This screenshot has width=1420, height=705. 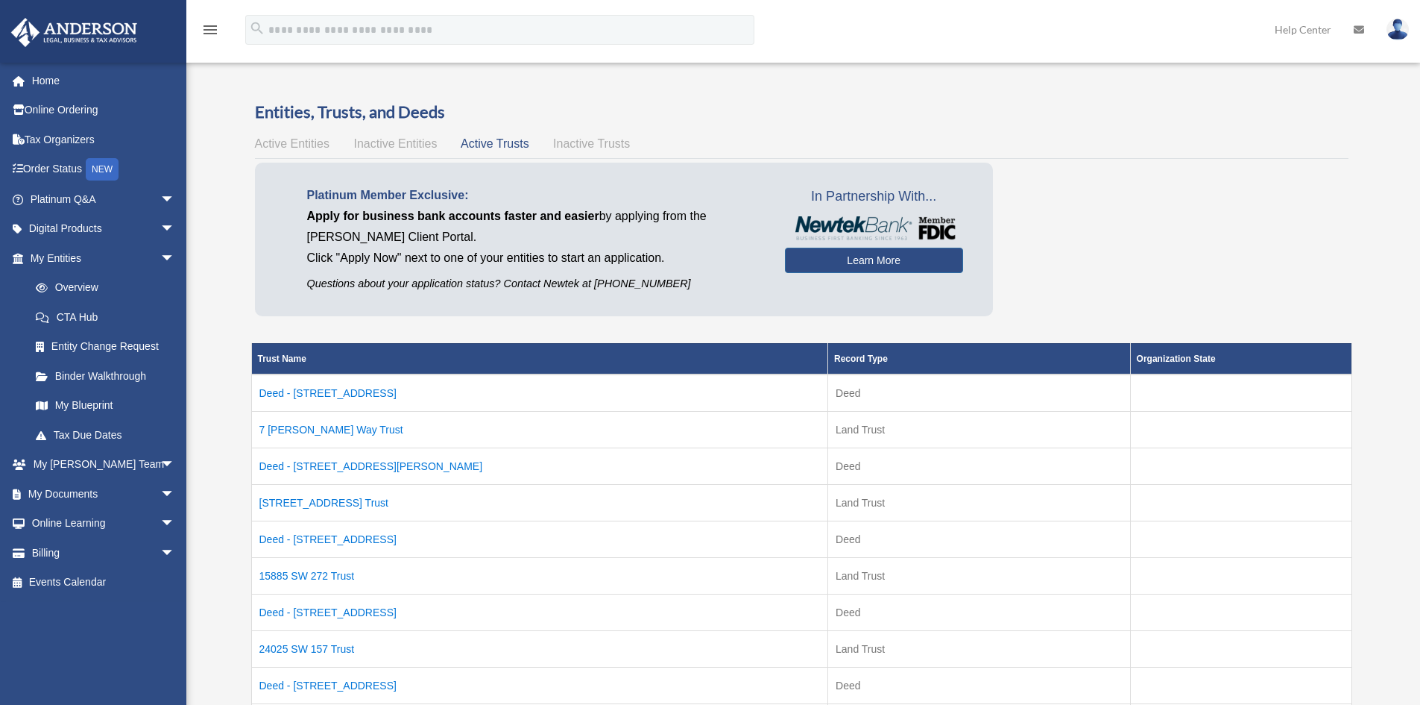 What do you see at coordinates (540, 575) in the screenshot?
I see `td: 15885 SW 272 Trust` at bounding box center [540, 575].